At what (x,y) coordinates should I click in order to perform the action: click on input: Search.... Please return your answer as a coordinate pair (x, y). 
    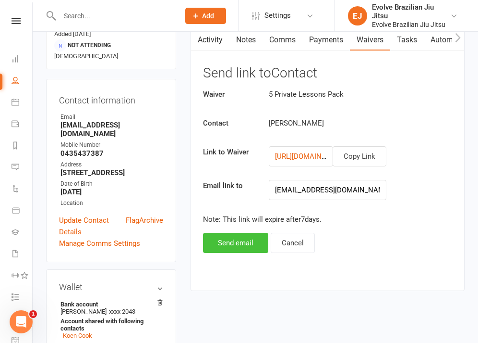
    Looking at the image, I should click on (115, 16).